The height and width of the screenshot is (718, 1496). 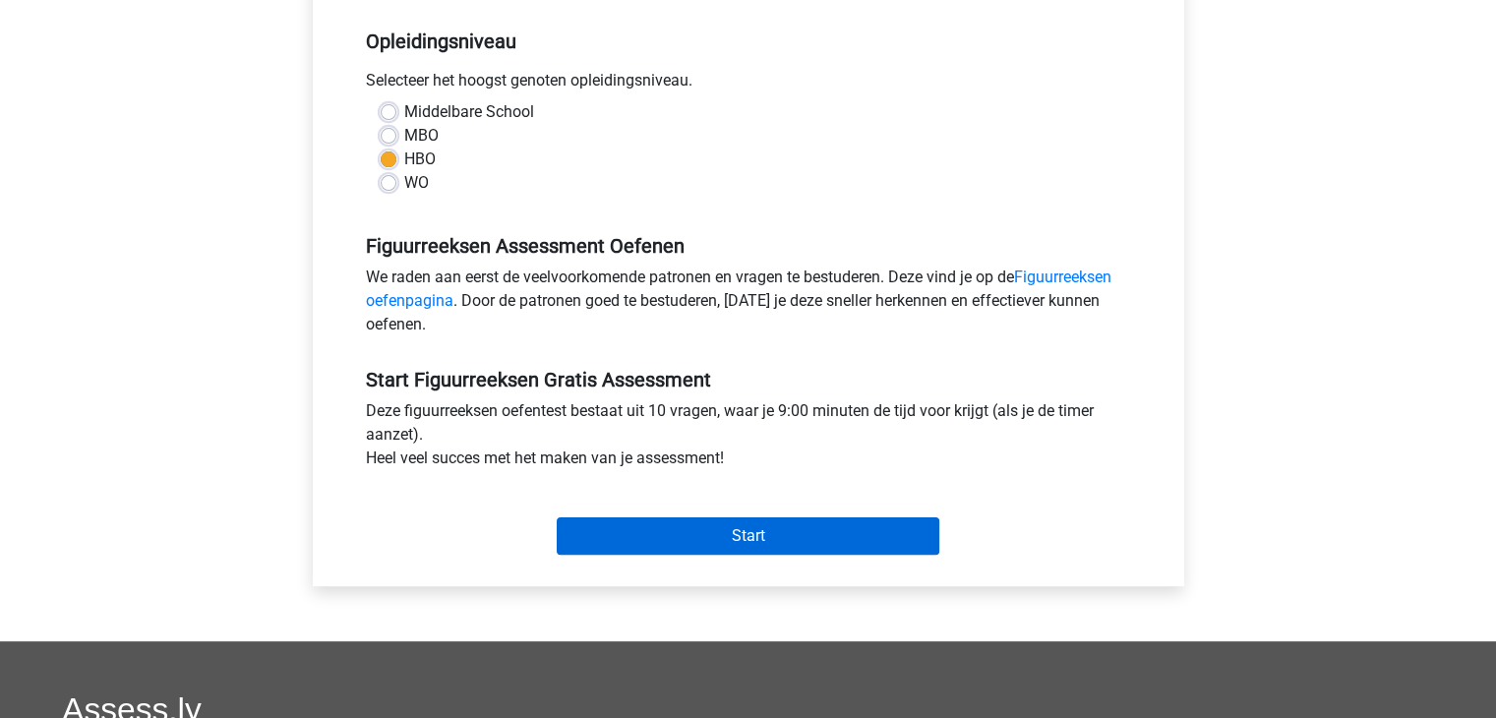 I want to click on label: WO, so click(x=416, y=183).